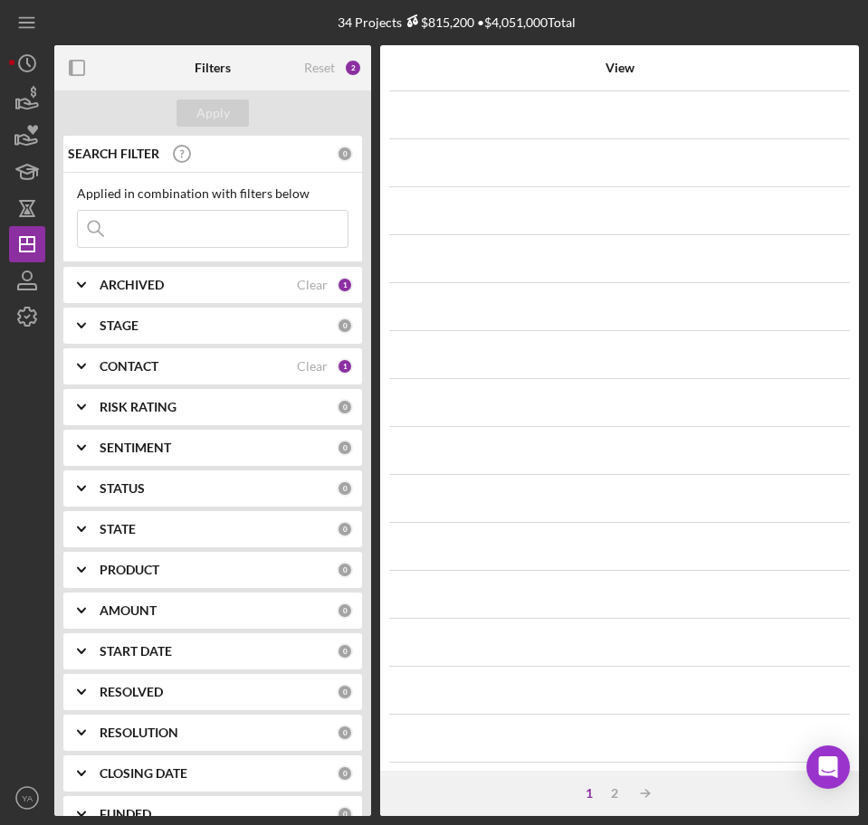 Image resolution: width=868 pixels, height=825 pixels. What do you see at coordinates (118, 529) in the screenshot?
I see `b: STATE` at bounding box center [118, 529].